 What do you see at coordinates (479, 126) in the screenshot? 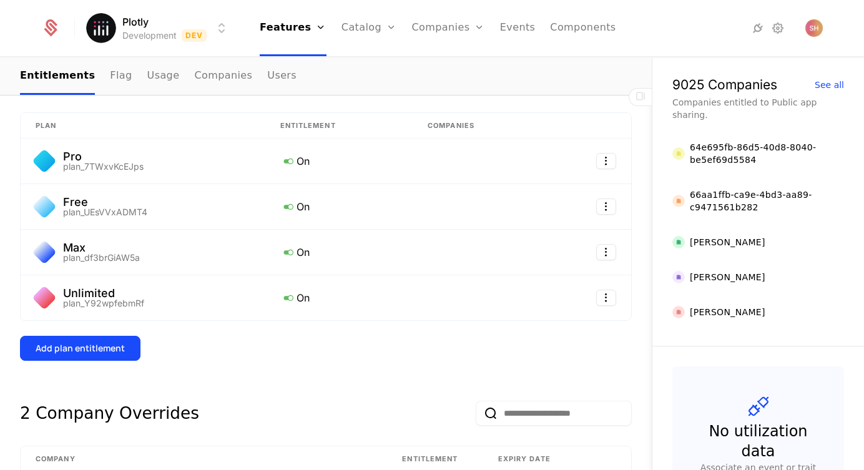
I see `th: Companies` at bounding box center [479, 126].